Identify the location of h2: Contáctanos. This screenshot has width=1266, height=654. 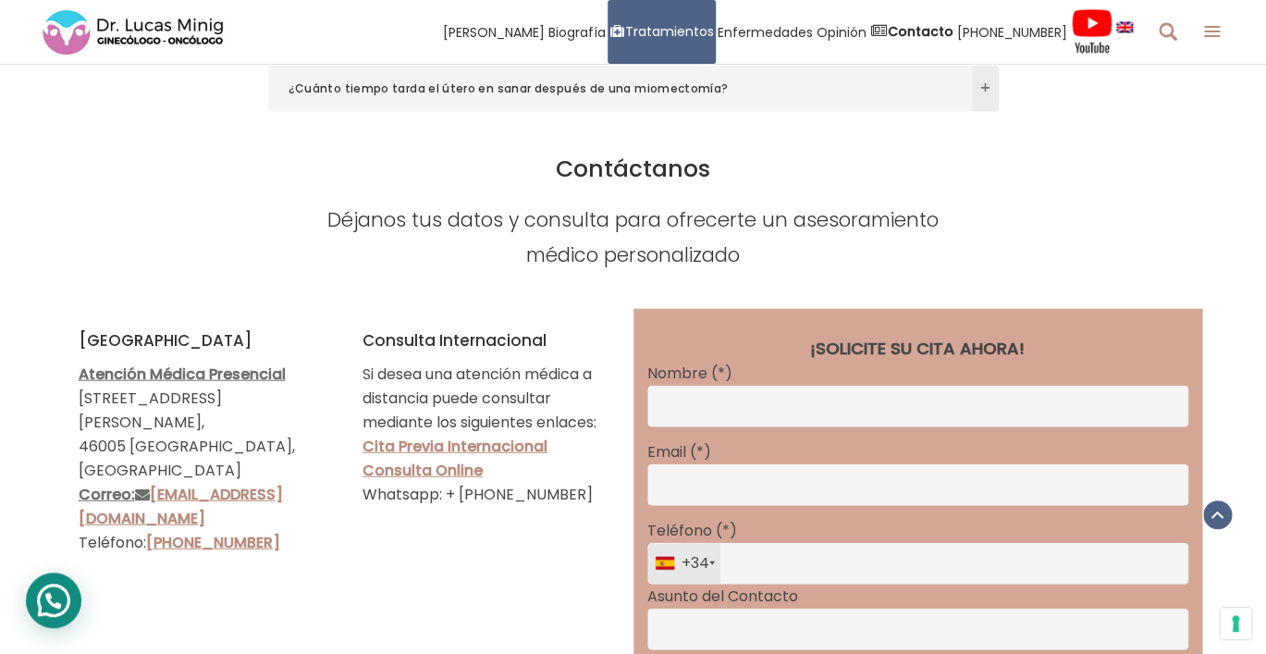
(633, 169).